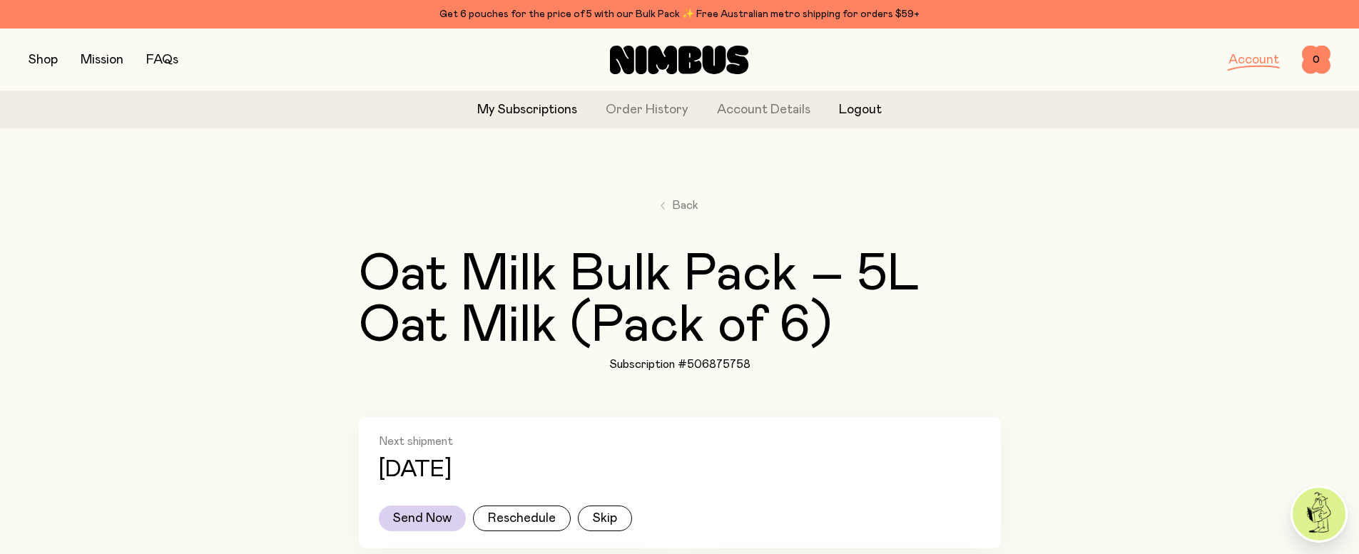  Describe the element at coordinates (763, 110) in the screenshot. I see `a: Account Details` at that location.